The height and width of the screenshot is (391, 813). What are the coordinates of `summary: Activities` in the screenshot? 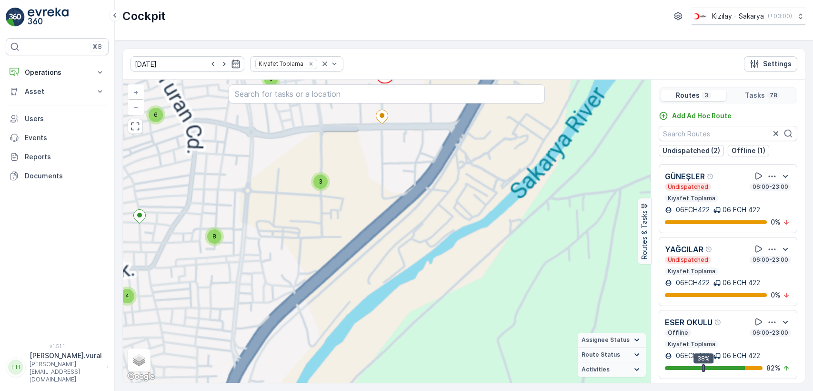 It's located at (611, 369).